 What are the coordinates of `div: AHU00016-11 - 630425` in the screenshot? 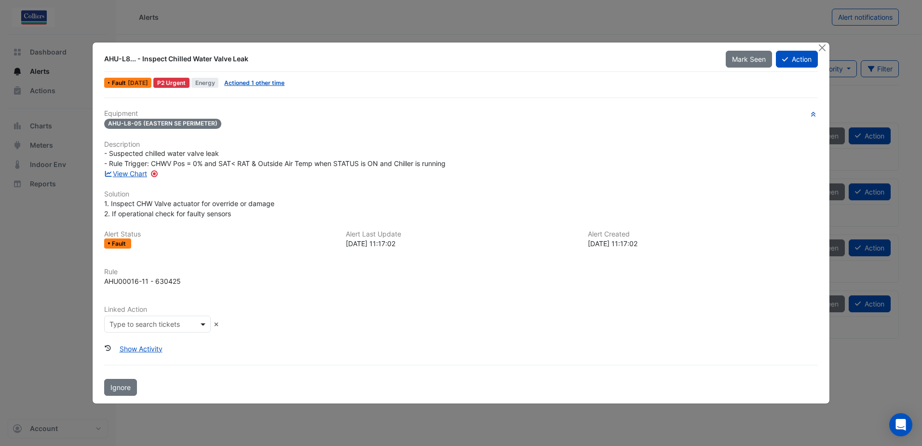 It's located at (142, 281).